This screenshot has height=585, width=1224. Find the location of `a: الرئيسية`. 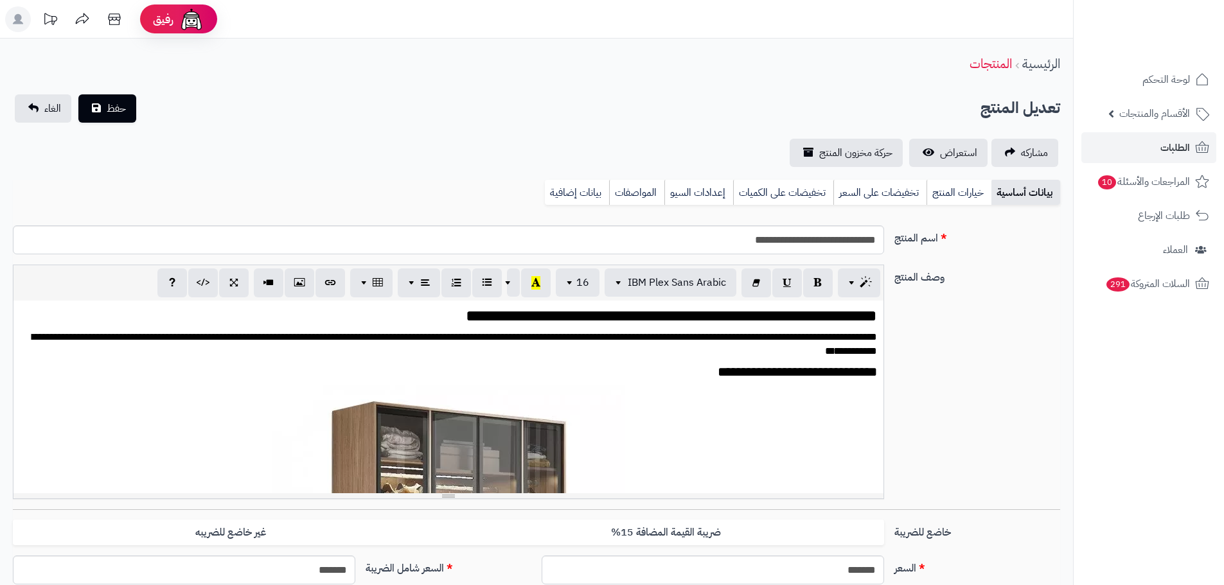

a: الرئيسية is located at coordinates (1041, 64).